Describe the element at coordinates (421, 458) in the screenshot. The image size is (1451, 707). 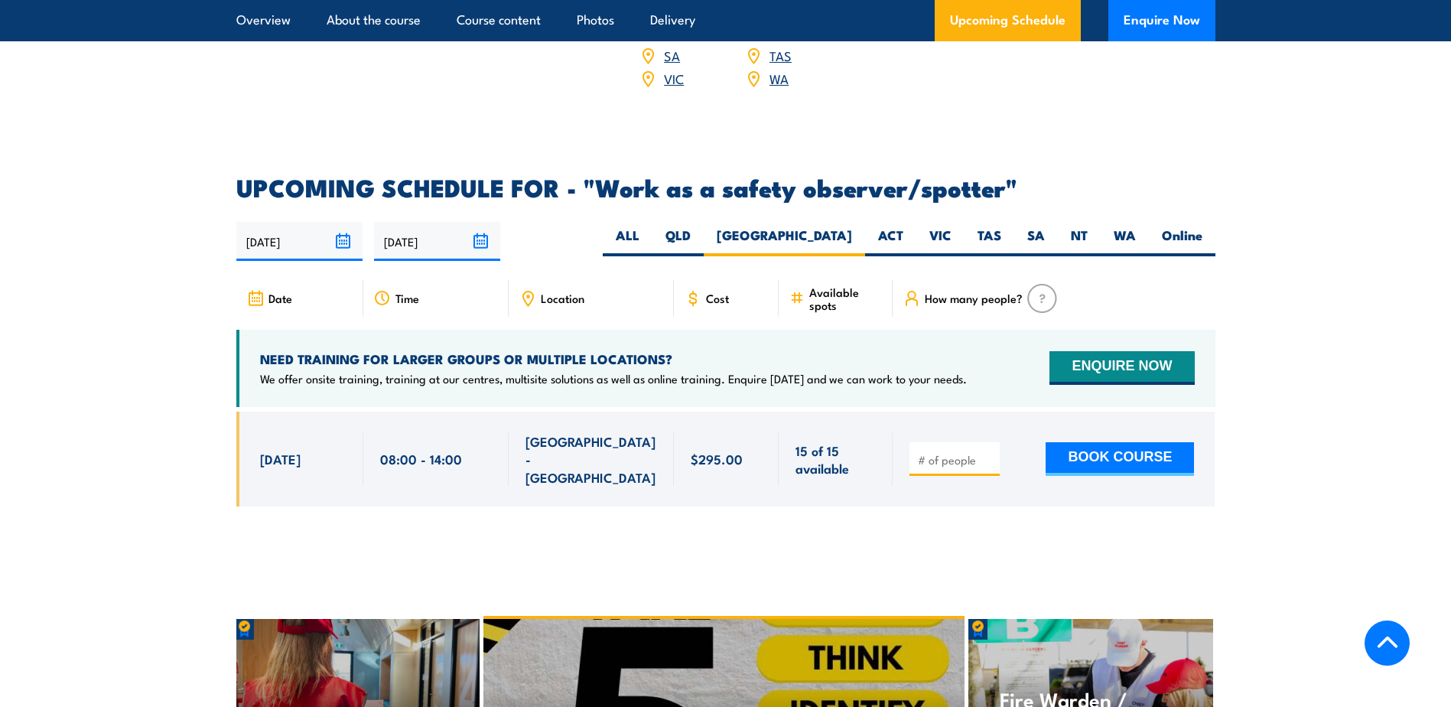
I see `span: 08:00 - 14:00` at that location.